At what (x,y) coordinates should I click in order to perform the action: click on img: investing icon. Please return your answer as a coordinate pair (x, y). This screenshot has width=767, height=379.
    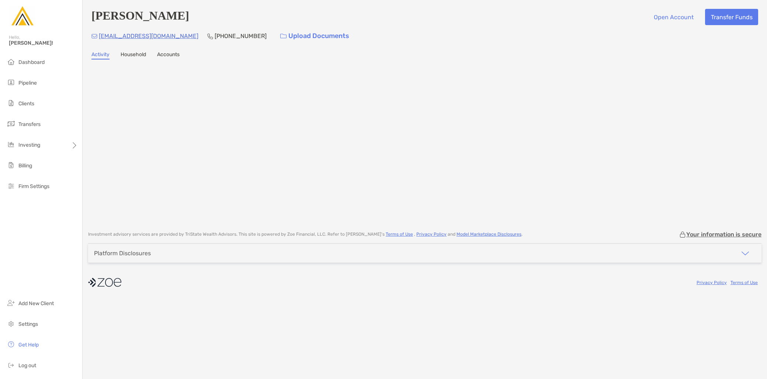
    Looking at the image, I should click on (11, 144).